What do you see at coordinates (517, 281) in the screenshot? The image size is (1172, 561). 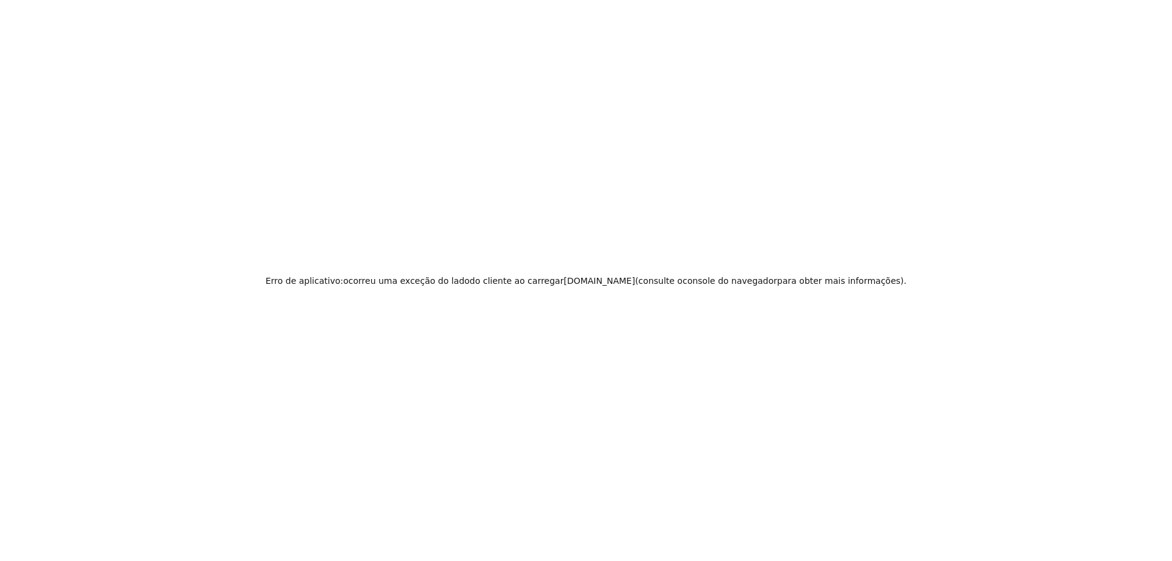 I see `font: do cliente ao carregar` at bounding box center [517, 281].